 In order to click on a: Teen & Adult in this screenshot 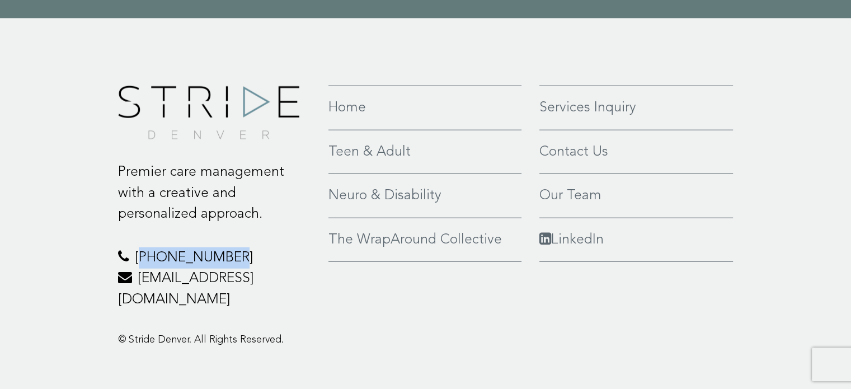, I will do `click(424, 152)`.